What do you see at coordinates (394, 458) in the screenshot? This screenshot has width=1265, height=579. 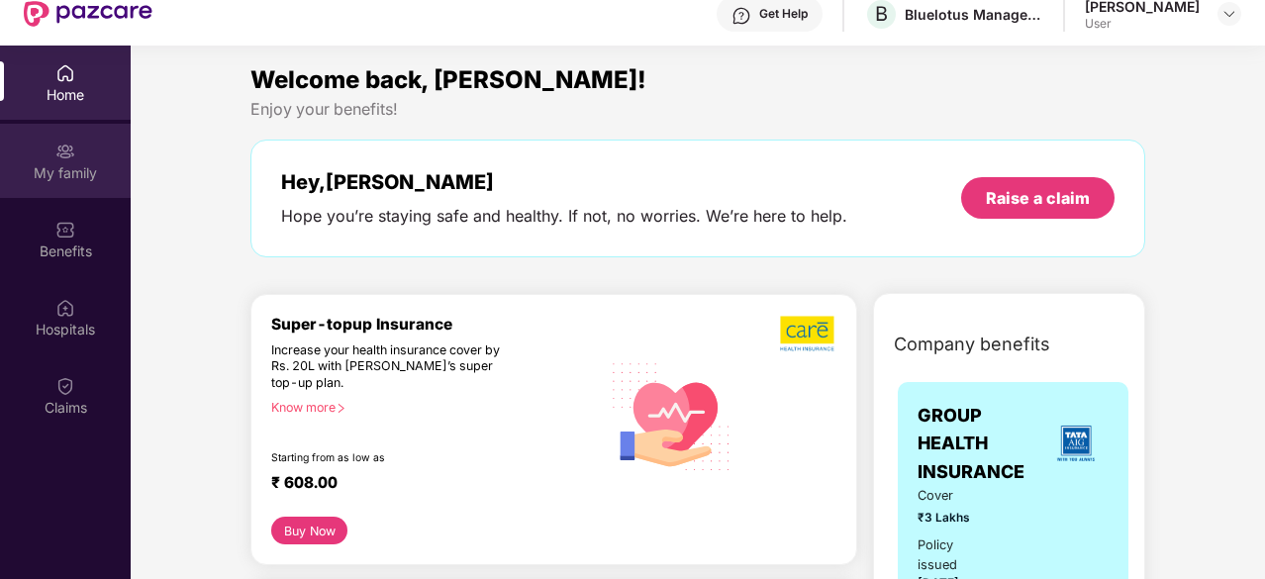 I see `div: Starting from as low as` at bounding box center [394, 458].